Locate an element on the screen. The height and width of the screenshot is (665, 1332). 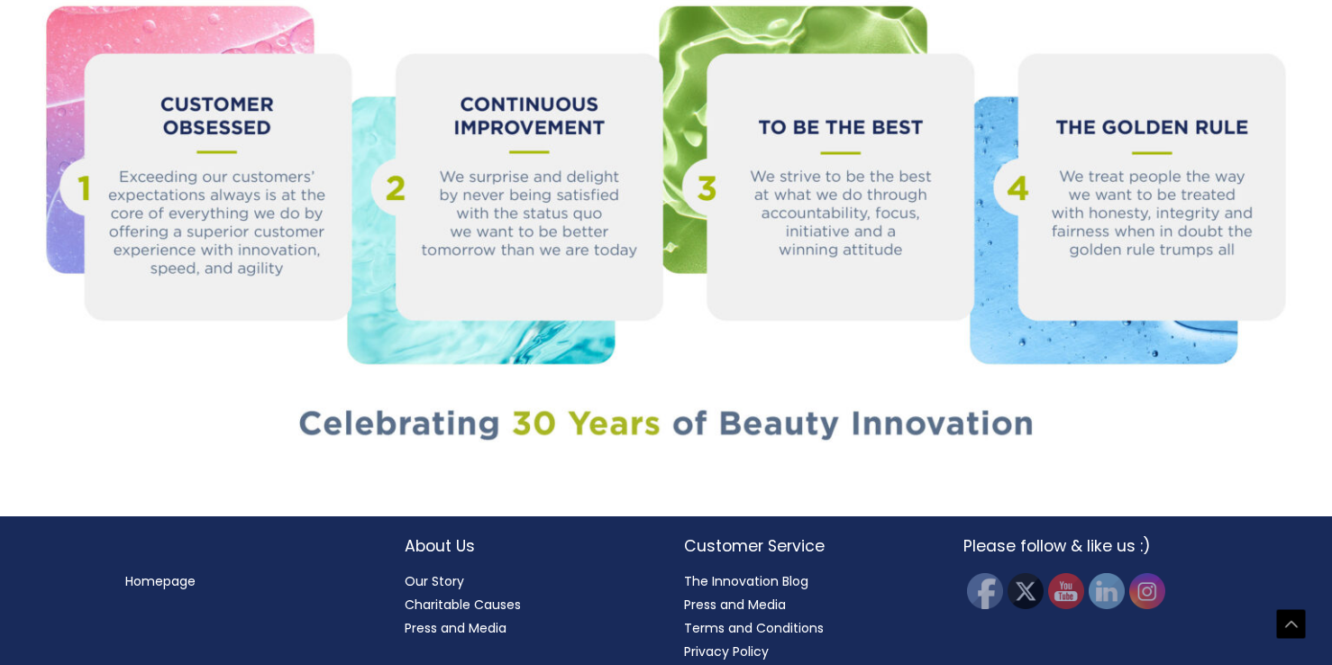
a: Our Story is located at coordinates (435, 581).